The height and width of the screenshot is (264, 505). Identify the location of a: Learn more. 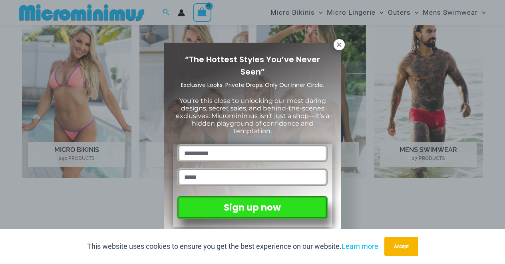
(360, 246).